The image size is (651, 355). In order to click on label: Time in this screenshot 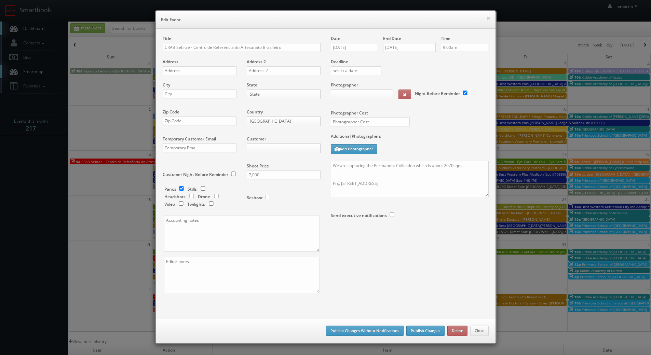, I will do `click(445, 38)`.